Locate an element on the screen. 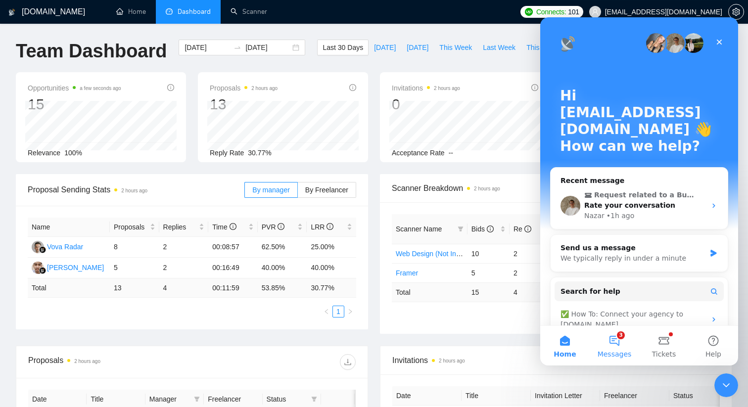 This screenshot has width=748, height=407. span: Relevance is located at coordinates (44, 153).